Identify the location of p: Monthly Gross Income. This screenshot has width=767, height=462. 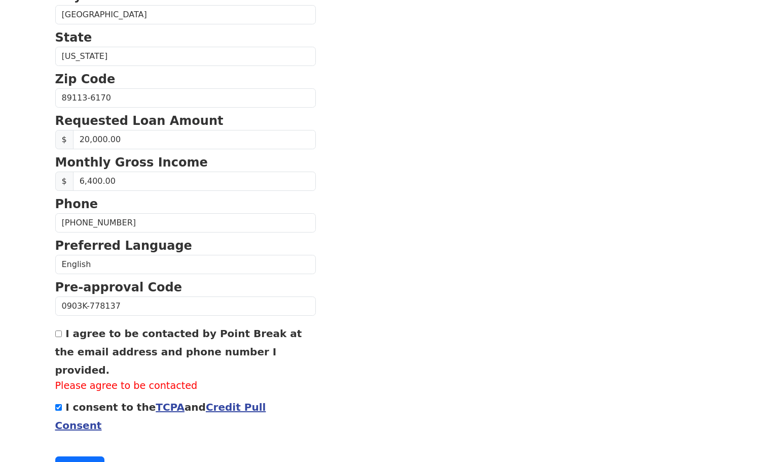
(186, 162).